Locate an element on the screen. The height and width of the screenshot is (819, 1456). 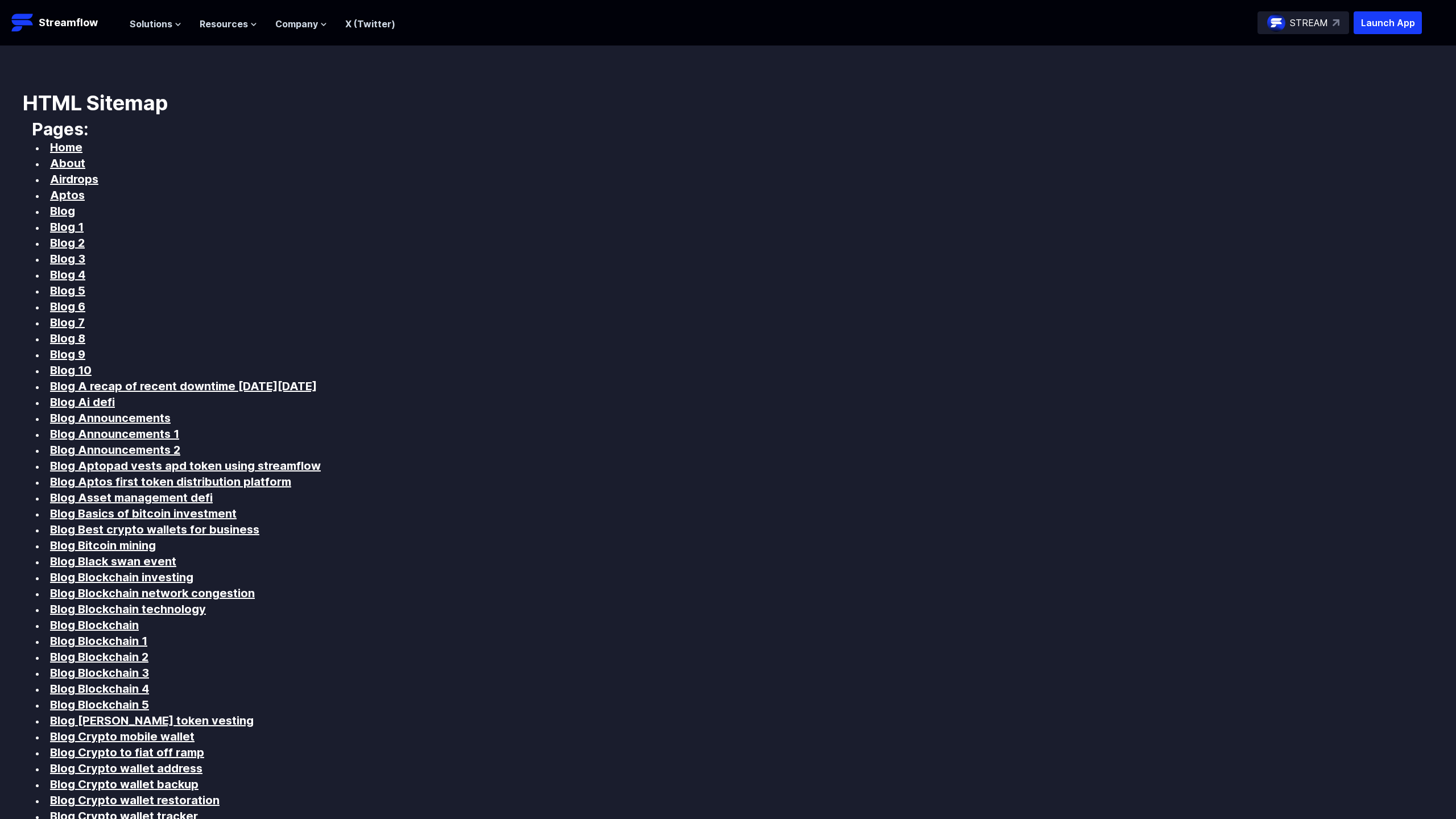
span: Resources is located at coordinates (224, 24).